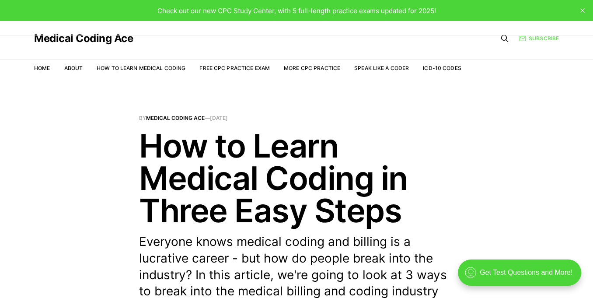 The image size is (593, 298). Describe the element at coordinates (381, 68) in the screenshot. I see `a: Speak Like a Coder` at that location.